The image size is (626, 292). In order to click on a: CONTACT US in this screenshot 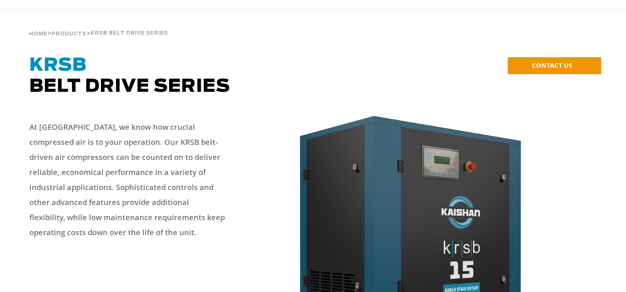, I will do `click(554, 65)`.